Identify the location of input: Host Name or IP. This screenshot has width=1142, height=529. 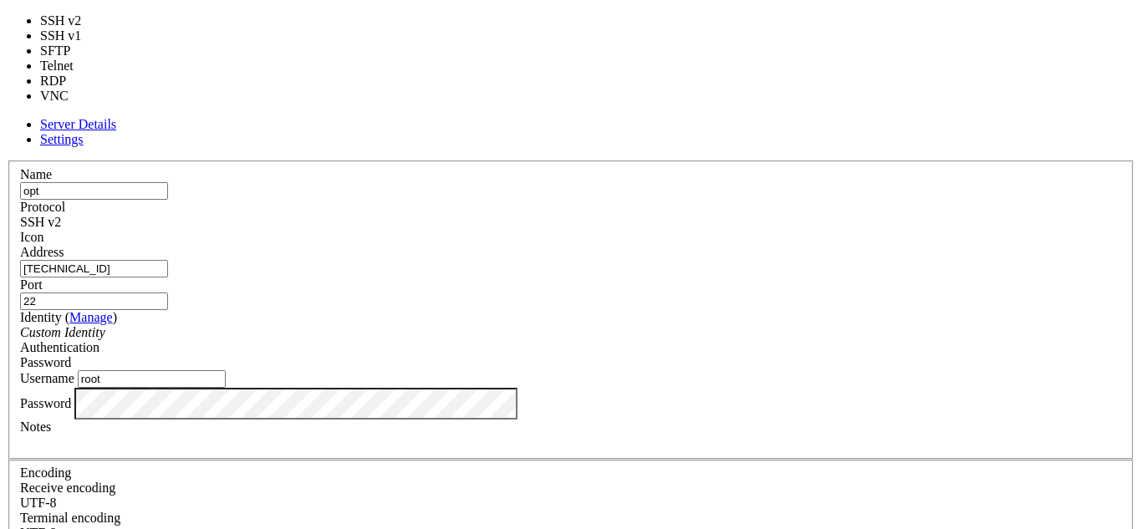
(94, 268).